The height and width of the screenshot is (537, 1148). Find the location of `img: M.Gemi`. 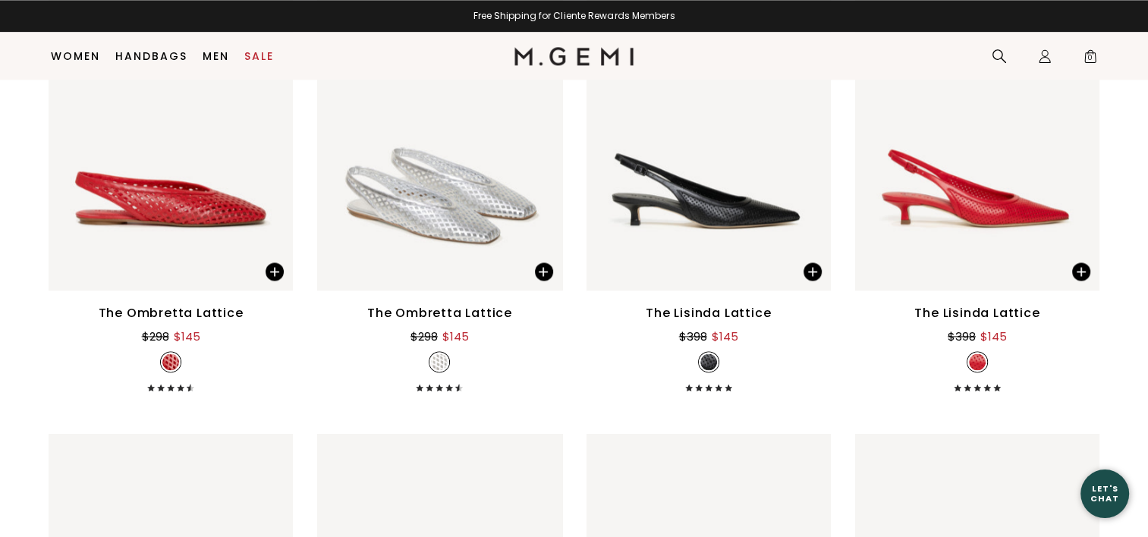

img: M.Gemi is located at coordinates (574, 56).